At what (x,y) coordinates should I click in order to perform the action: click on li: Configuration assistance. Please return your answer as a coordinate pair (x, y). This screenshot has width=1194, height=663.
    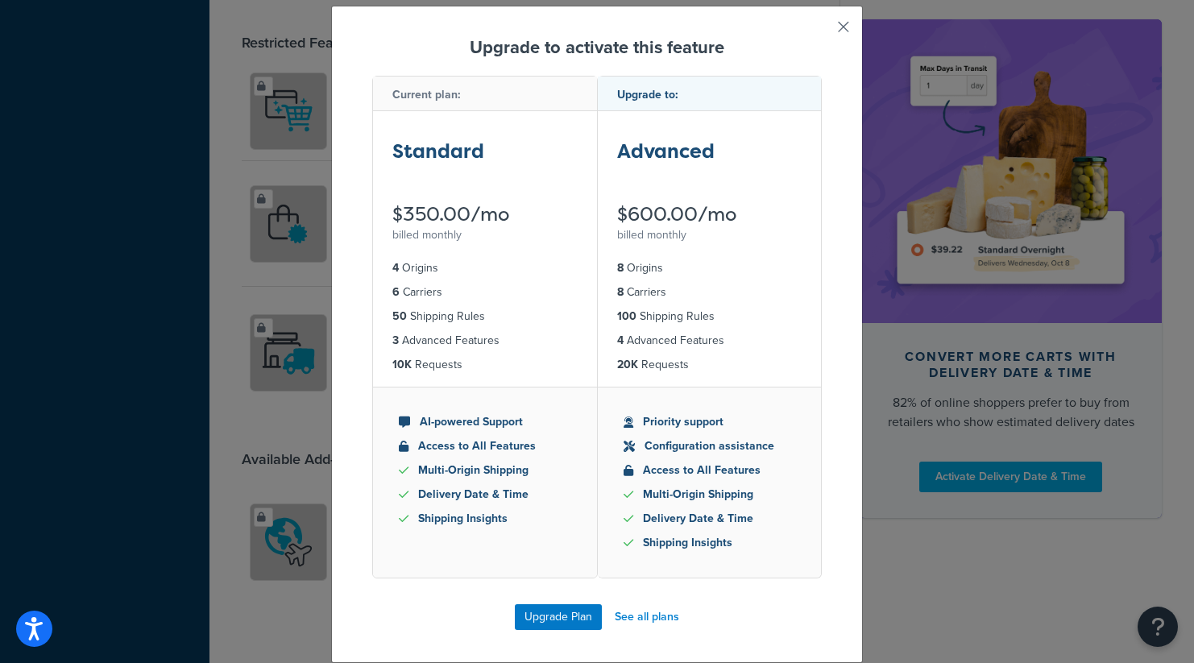
    Looking at the image, I should click on (710, 446).